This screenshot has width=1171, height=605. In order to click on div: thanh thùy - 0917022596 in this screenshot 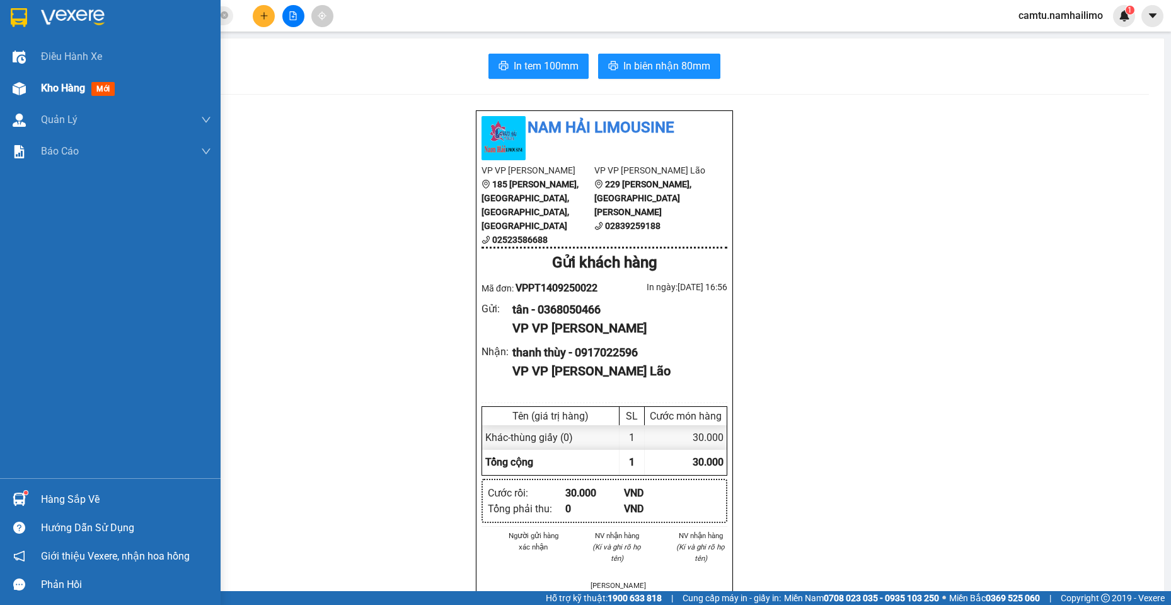, I will do `click(615, 352)`.